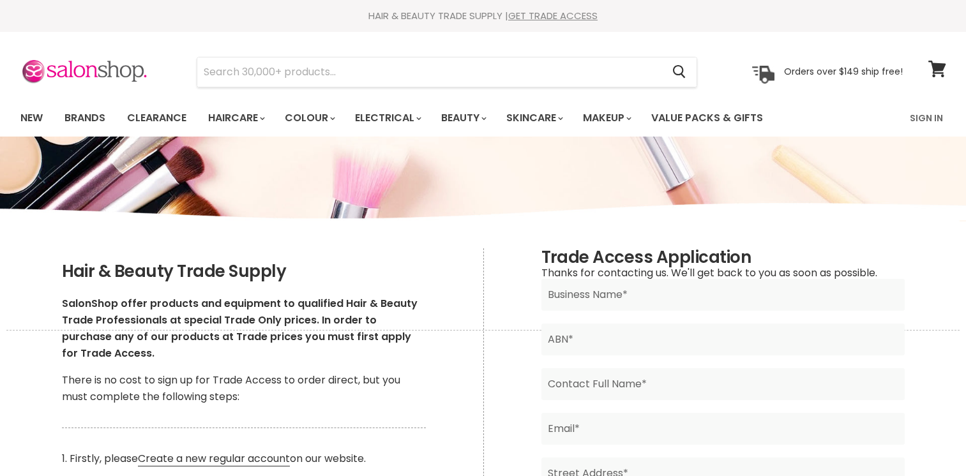 Image resolution: width=966 pixels, height=476 pixels. What do you see at coordinates (309, 118) in the screenshot?
I see `a: Colour` at bounding box center [309, 118].